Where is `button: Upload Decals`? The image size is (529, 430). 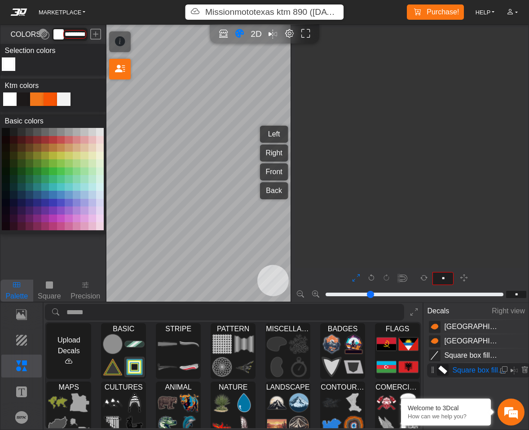 button: Upload Decals is located at coordinates (69, 351).